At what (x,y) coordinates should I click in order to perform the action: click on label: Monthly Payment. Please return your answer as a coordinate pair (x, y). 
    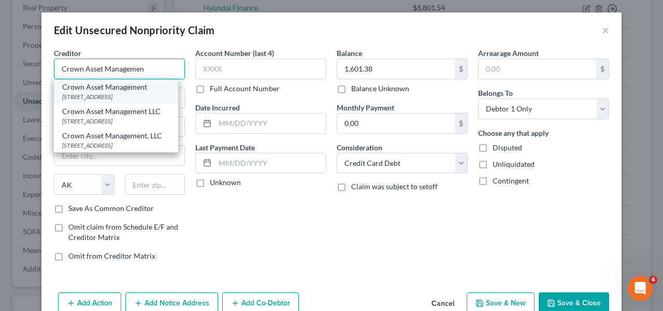
    Looking at the image, I should click on (365, 107).